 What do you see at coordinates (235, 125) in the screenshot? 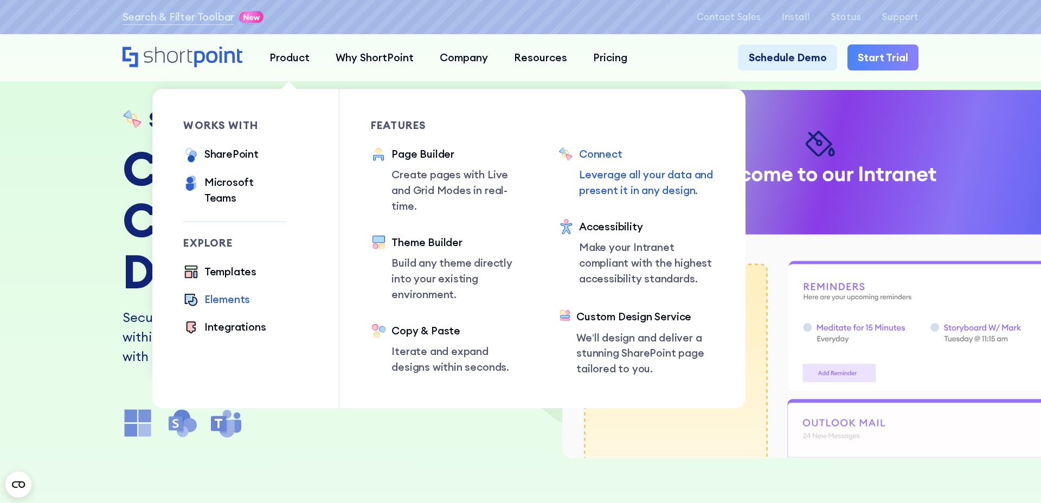
I see `div: works with` at bounding box center [235, 125].